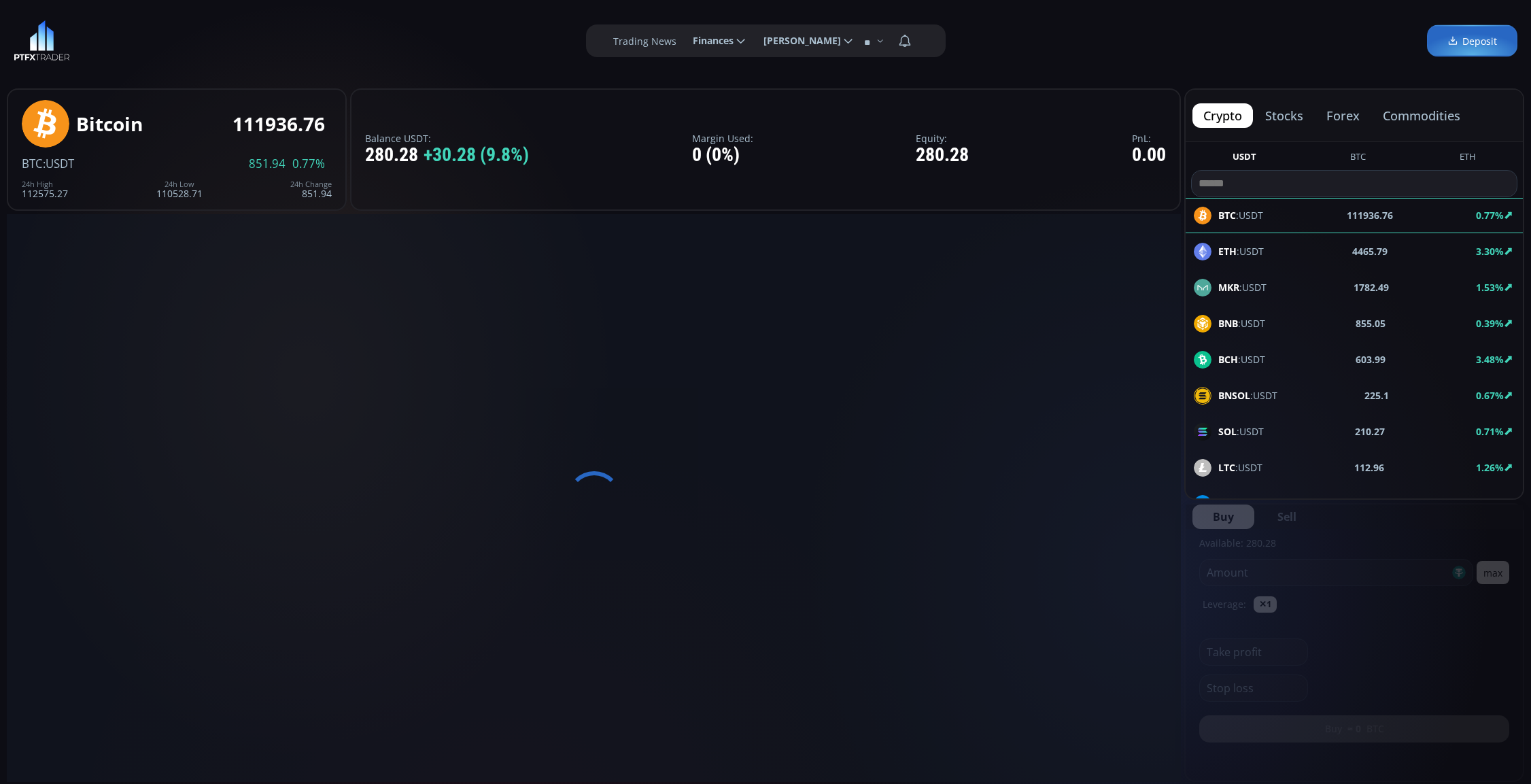  Describe the element at coordinates (1490, 358) in the screenshot. I see `b: 3.48%` at that location.